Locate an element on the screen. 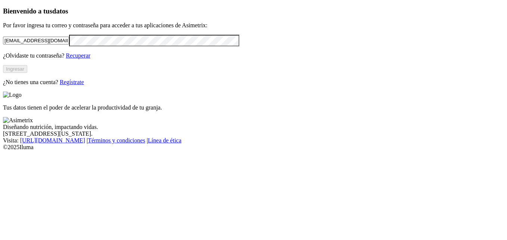 The image size is (507, 240). h3: Bienvenido a tus is located at coordinates (254, 11).